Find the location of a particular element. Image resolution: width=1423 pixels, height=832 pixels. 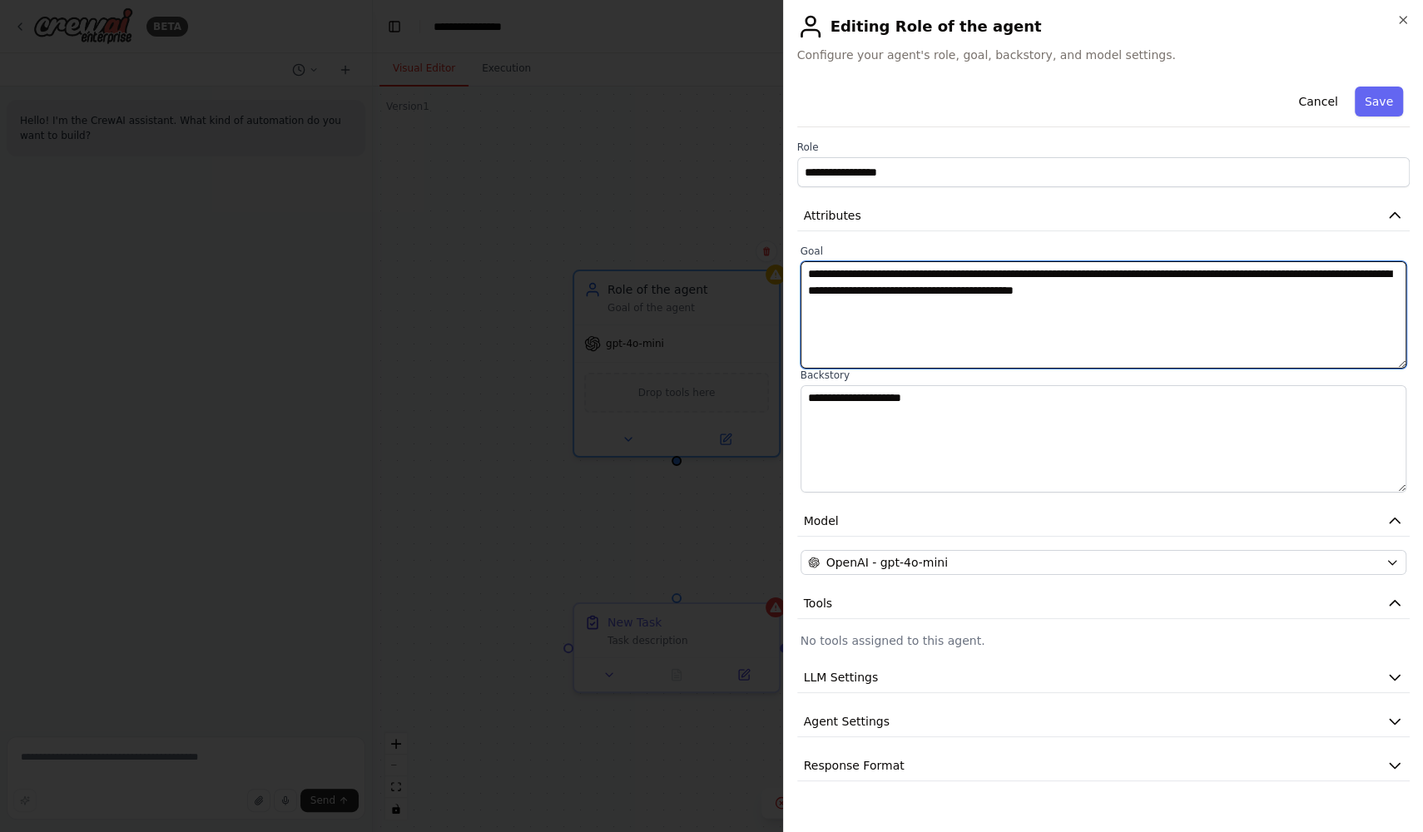

label: Role is located at coordinates (1103, 147).